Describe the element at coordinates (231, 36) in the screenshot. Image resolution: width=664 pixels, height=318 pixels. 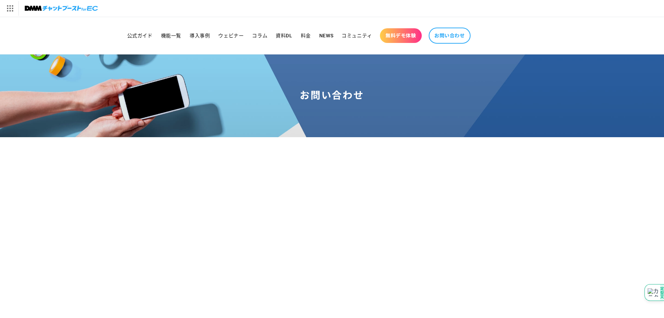
I see `span: ウェビナー` at that location.